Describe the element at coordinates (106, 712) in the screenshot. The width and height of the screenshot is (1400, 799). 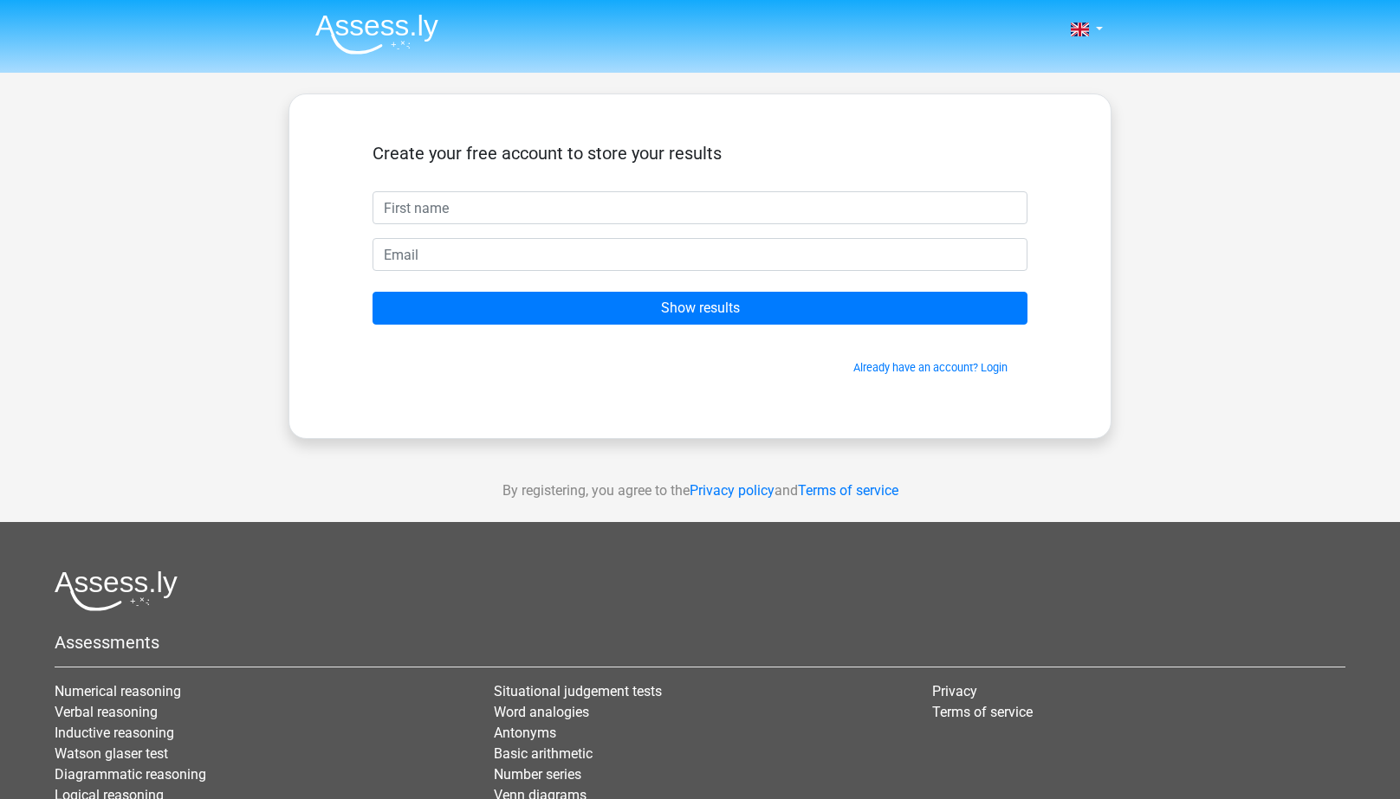
I see `a: Verbal reasoning` at that location.